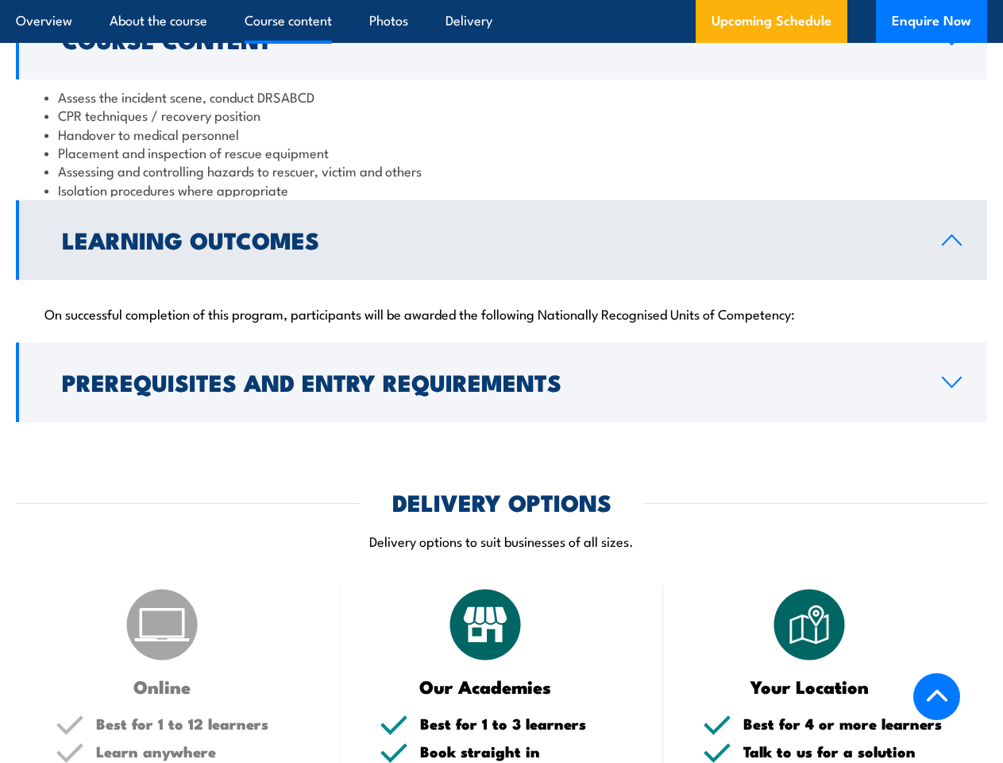 The width and height of the screenshot is (1003, 763). I want to click on h5: Learn anywhere, so click(198, 751).